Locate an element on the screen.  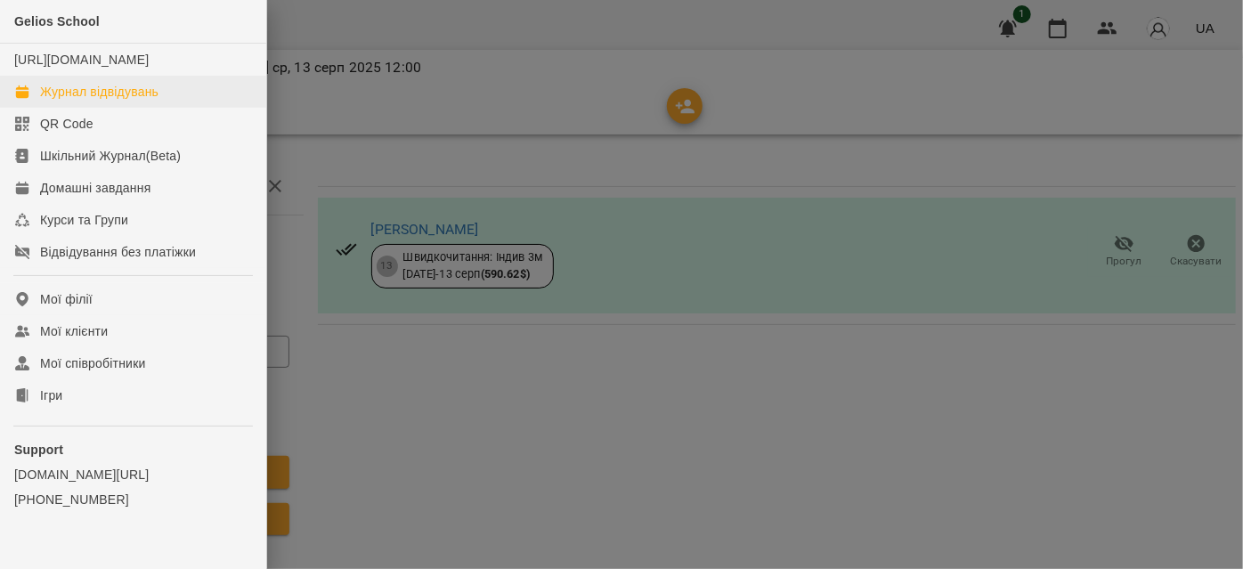
span: Gelios School is located at coordinates (57, 21).